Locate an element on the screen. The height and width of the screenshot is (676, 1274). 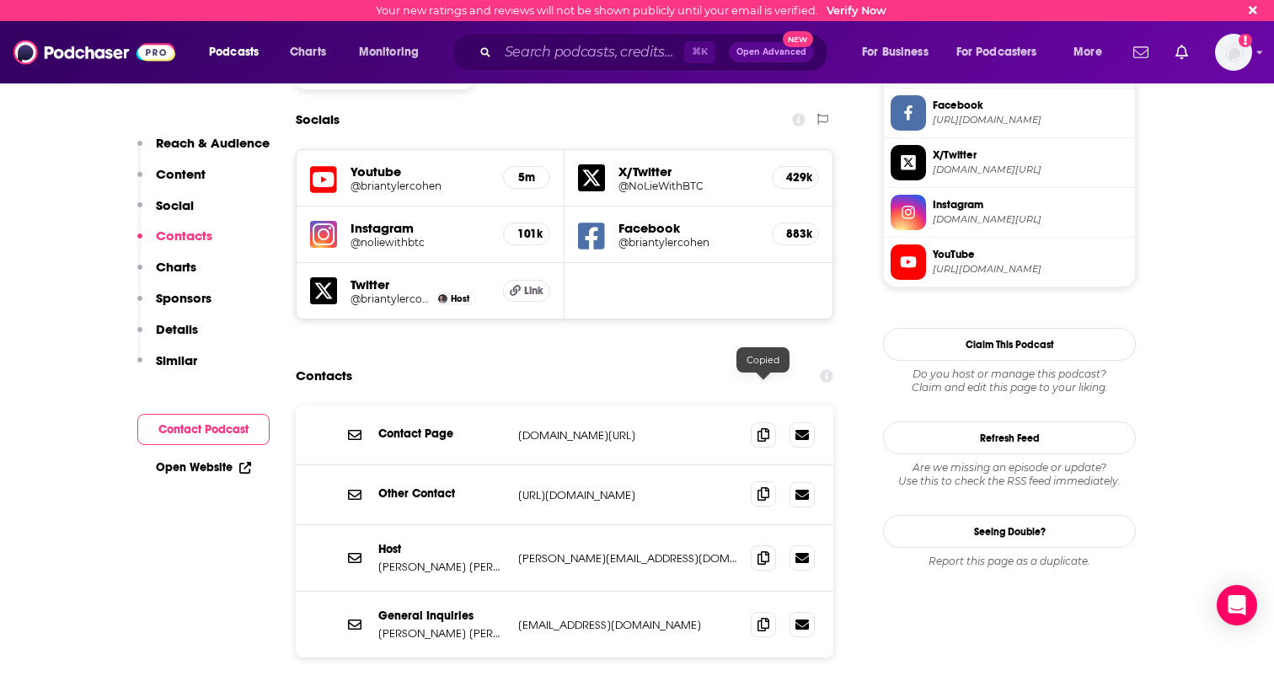
div: Report this page as a duplicate. is located at coordinates (1009, 561).